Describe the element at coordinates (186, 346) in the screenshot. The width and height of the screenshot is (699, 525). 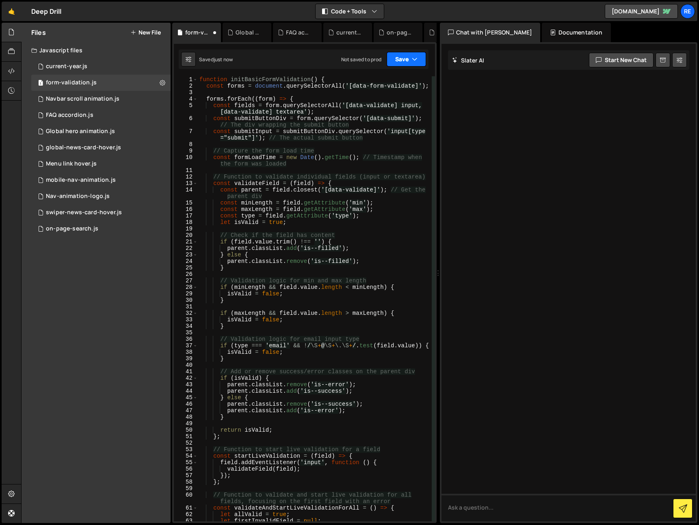
I see `div: 37` at that location.